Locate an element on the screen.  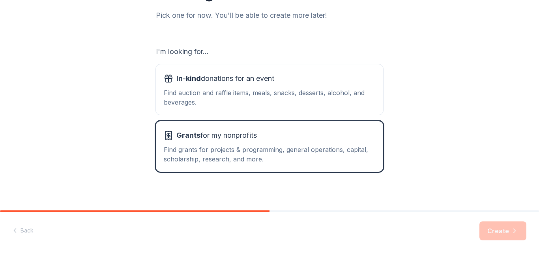
div: Find grants for projects & programming, general operations, capital, scholarship, research, and m... is located at coordinates (270, 154).